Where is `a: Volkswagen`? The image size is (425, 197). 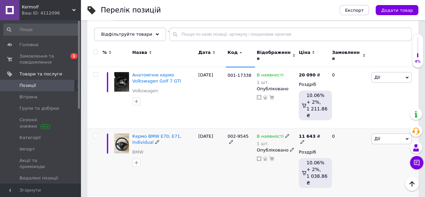
a: Volkswagen is located at coordinates (145, 91).